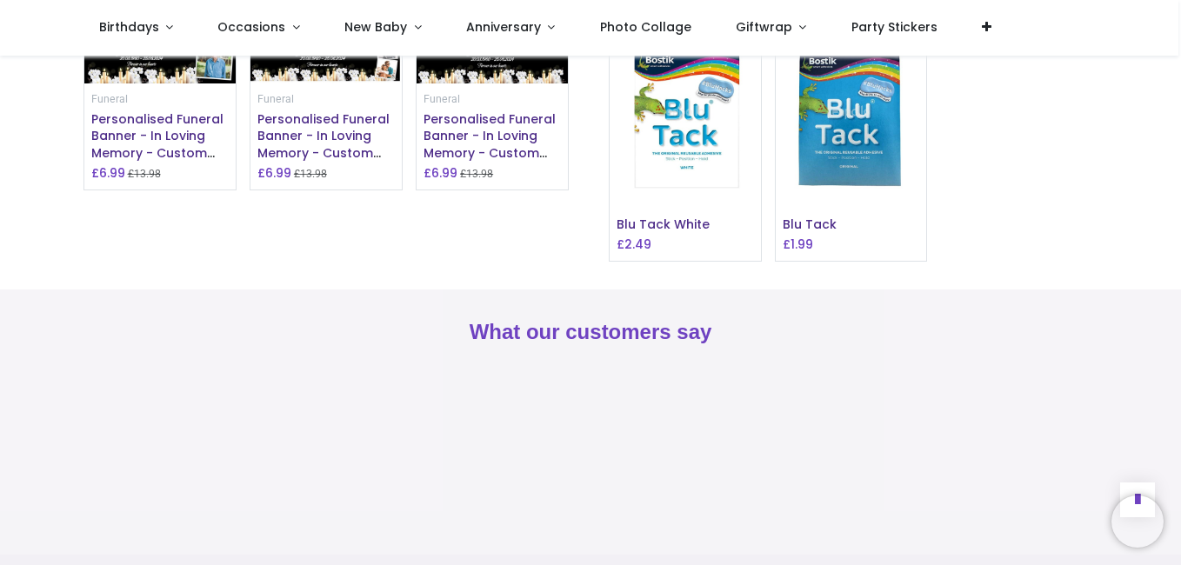  Describe the element at coordinates (663, 224) in the screenshot. I see `a: Blu Tack White` at that location.